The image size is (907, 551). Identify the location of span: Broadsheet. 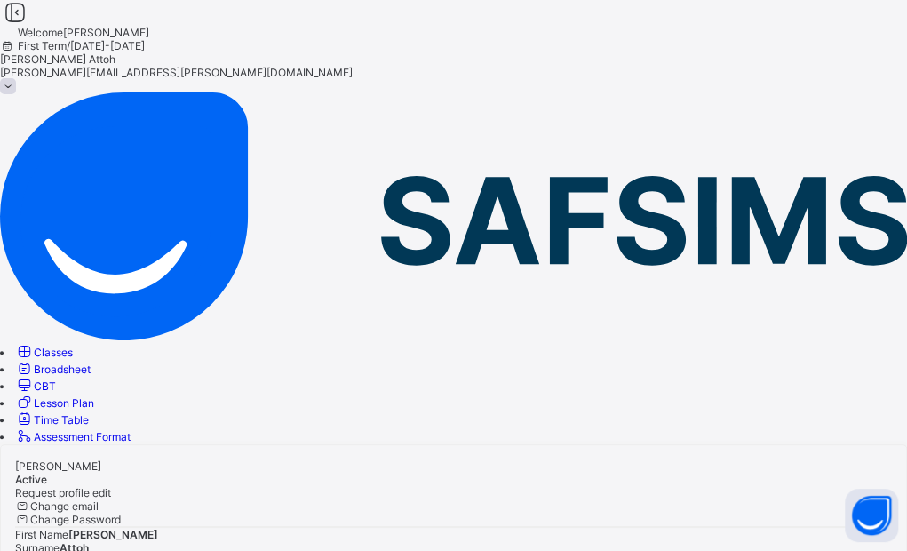
(62, 369).